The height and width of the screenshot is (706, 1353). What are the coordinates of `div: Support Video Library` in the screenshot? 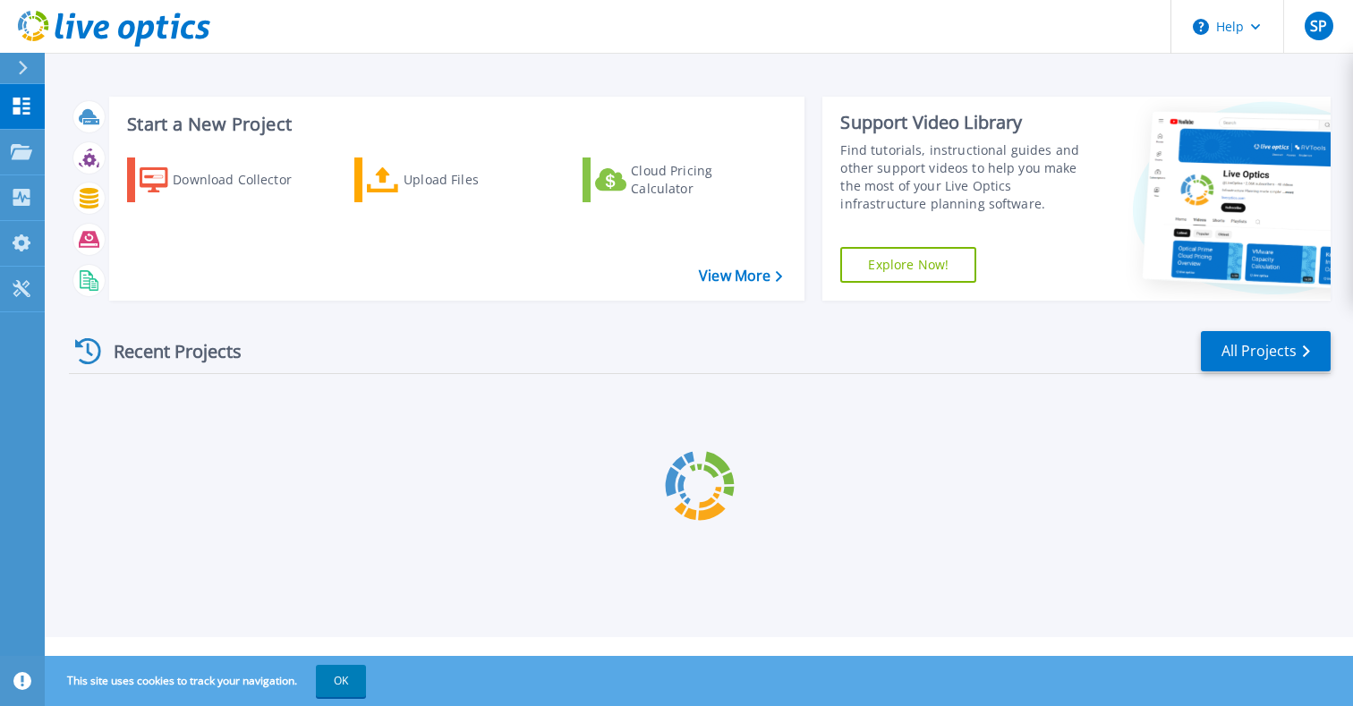 It's located at (967, 123).